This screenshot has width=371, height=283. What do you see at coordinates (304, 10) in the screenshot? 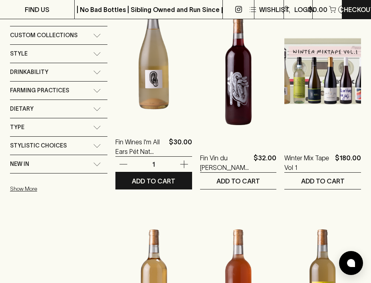
I see `p: Login` at bounding box center [304, 10].